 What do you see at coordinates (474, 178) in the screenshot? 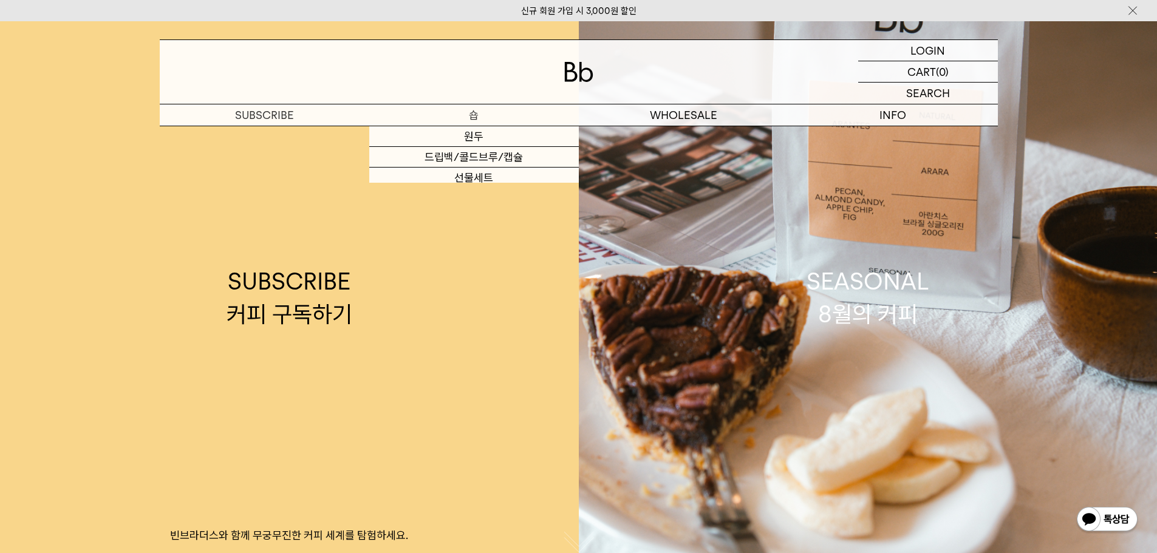
I see `a: 선물세트` at bounding box center [474, 178].